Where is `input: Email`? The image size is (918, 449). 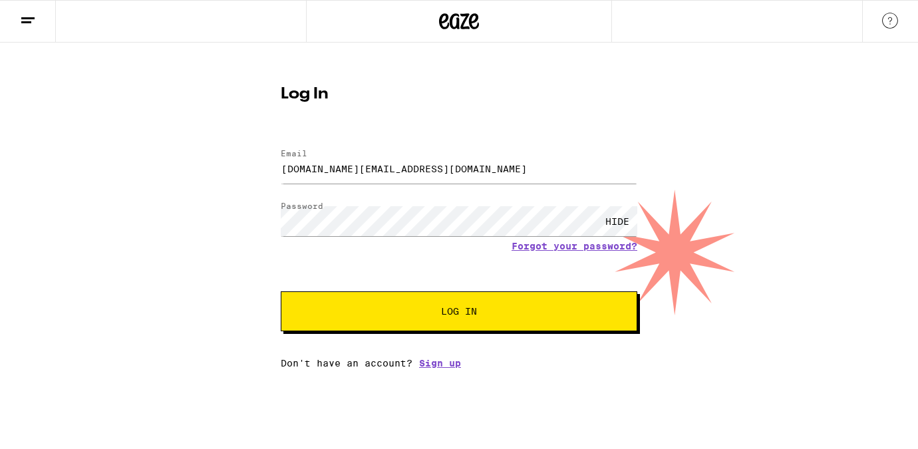
input: Email is located at coordinates (459, 168).